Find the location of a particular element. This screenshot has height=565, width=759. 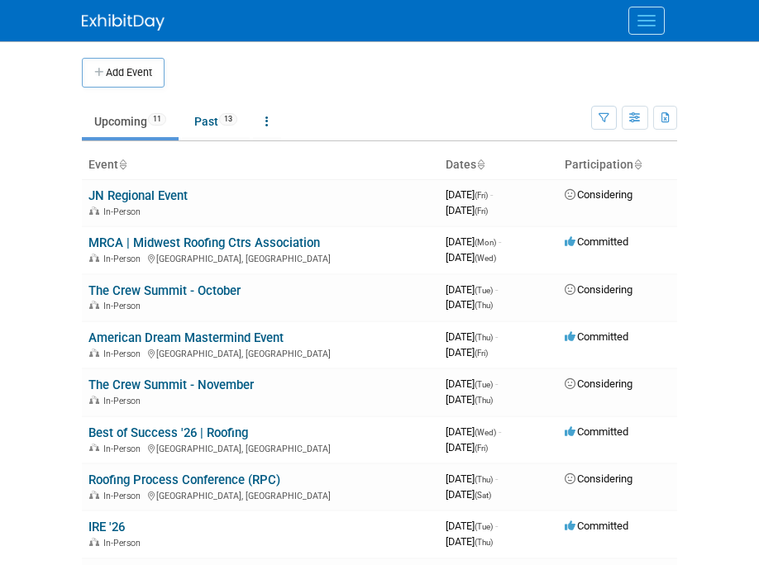

a: Sort by Start Date is located at coordinates (480, 164).